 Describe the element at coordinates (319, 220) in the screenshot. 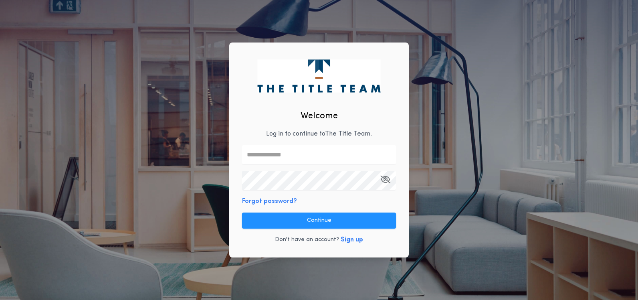

I see `button: Continue` at that location.